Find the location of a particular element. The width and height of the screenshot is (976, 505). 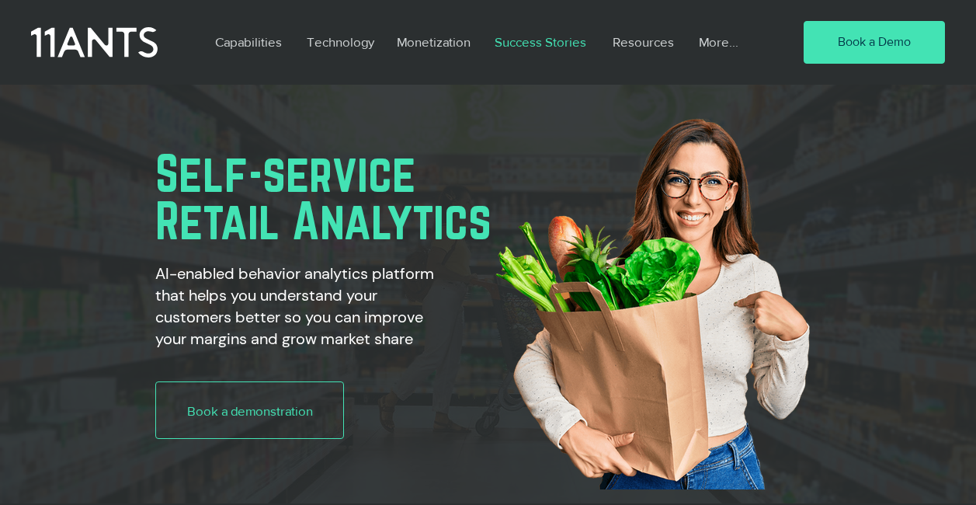

p: Monetization is located at coordinates (433, 42).